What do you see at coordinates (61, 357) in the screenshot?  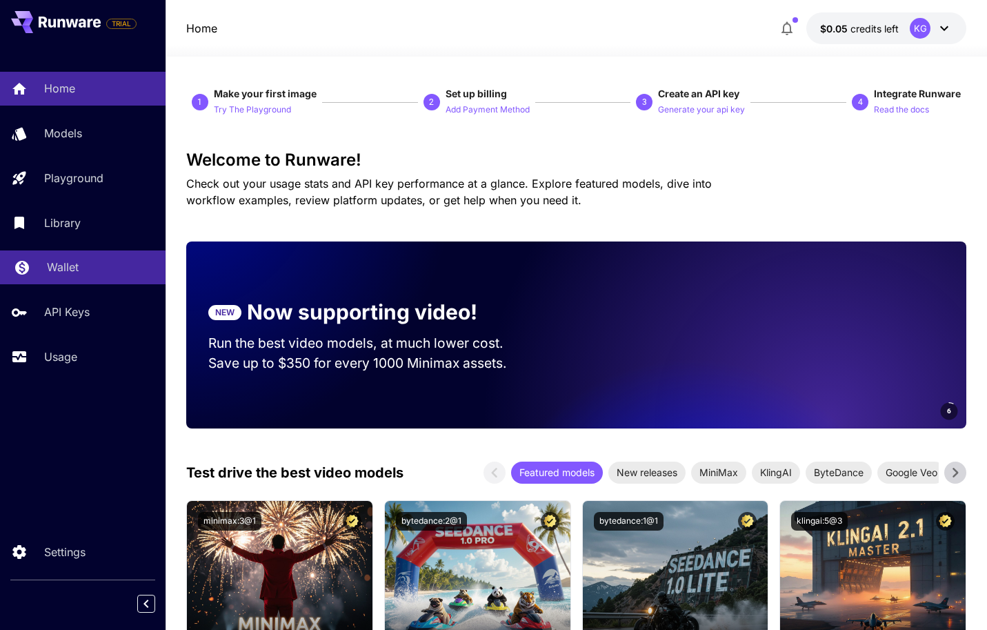 I see `p: Usage` at bounding box center [61, 357].